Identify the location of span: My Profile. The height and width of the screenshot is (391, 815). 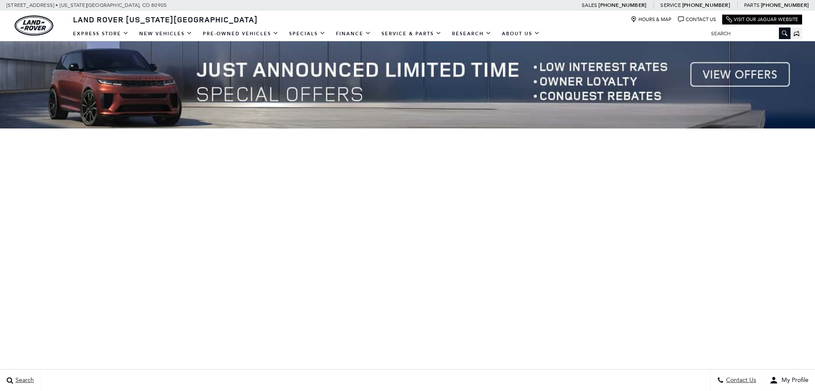
(793, 380).